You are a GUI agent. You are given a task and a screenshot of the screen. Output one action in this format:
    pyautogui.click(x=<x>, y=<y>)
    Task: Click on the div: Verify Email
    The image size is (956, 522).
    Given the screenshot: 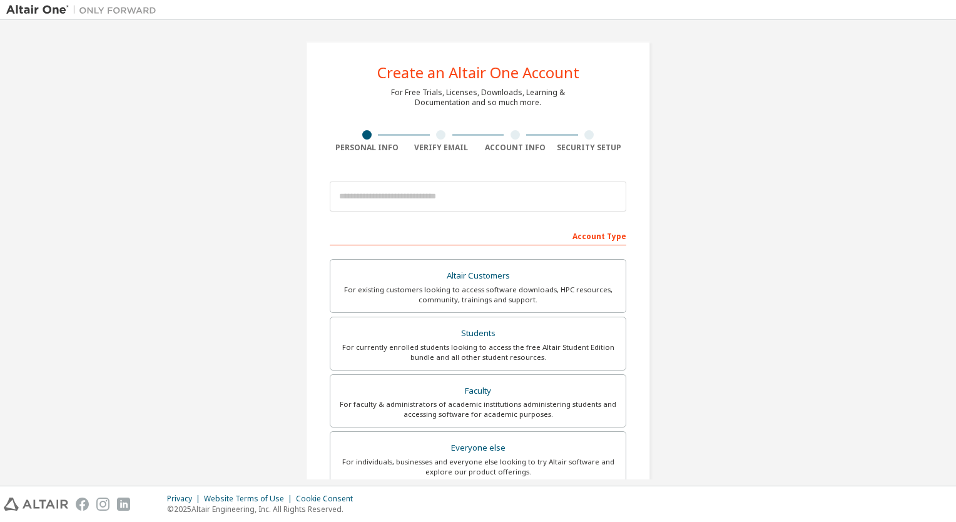 What is the action you would take?
    pyautogui.click(x=441, y=148)
    